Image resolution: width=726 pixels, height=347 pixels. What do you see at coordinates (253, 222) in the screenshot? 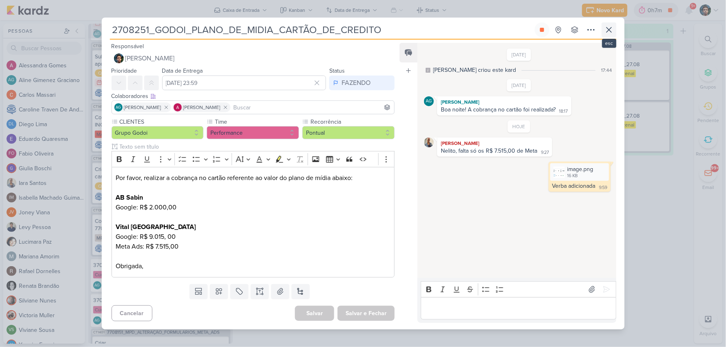
I see `p: Por favor, realizar a cobrança no cartão referente ao valor do plano de mídia abaixo: Google: R$ ...` at bounding box center [253, 222].